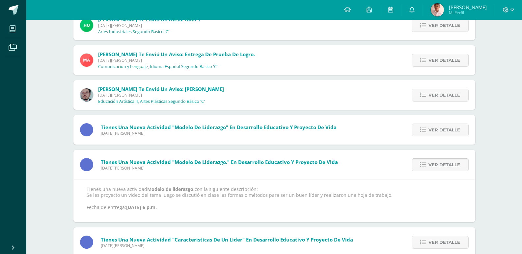 Image resolution: width=522 pixels, height=254 pixels. I want to click on span: Tienes una nueva actividad "Modelo de liderazgo." En Desarrollo Educativo y Proyecto de Vida, so click(219, 162).